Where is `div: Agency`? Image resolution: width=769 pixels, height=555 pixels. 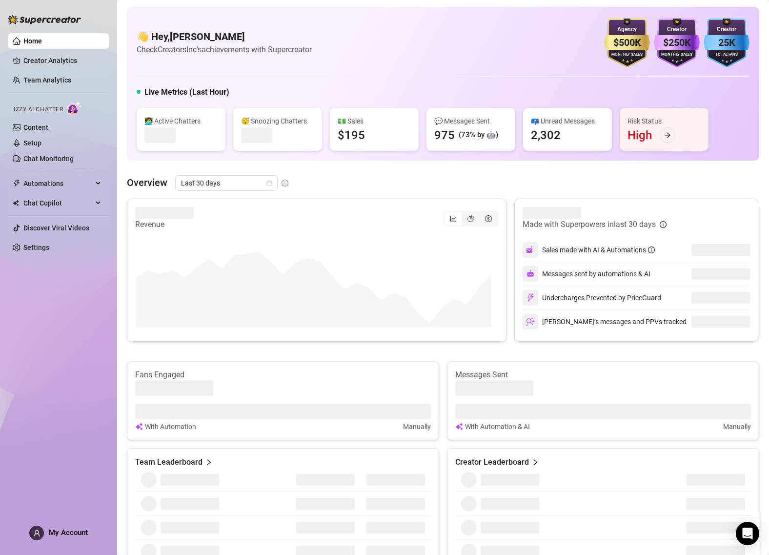
div: Agency is located at coordinates (627, 29).